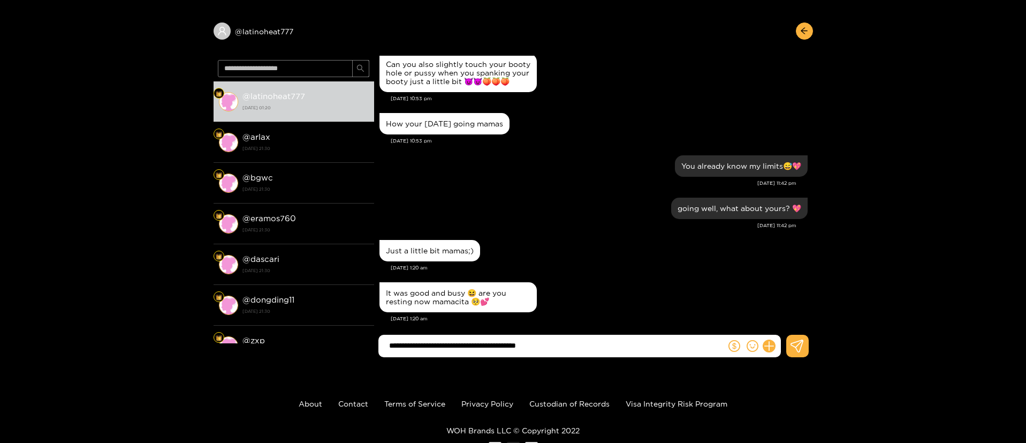 The image size is (1026, 443). Describe the element at coordinates (458, 73) in the screenshot. I see `div: Can you also slightly touch your booty hole or pussy when you spanking your booty just a little b...` at that location.